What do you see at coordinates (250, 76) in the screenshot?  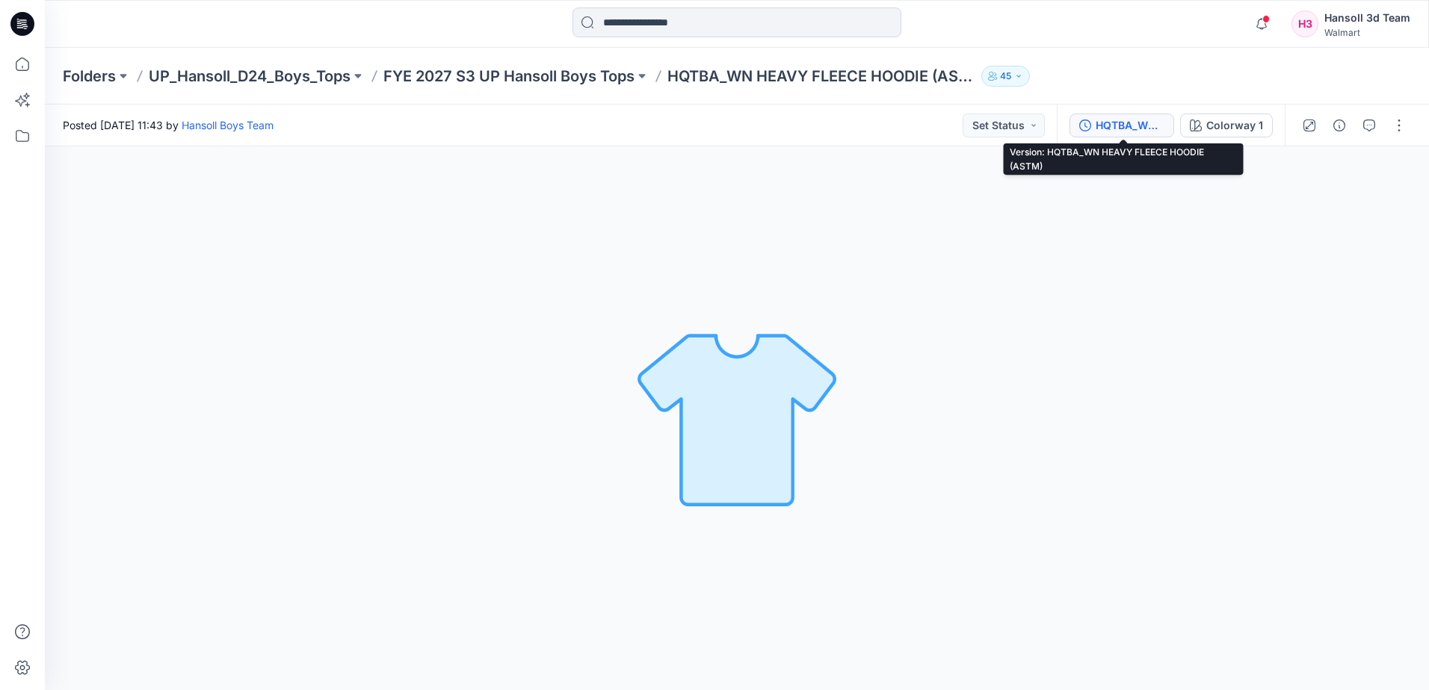 I see `p: UP_Hansoll_D24_Boys_Tops` at bounding box center [250, 76].